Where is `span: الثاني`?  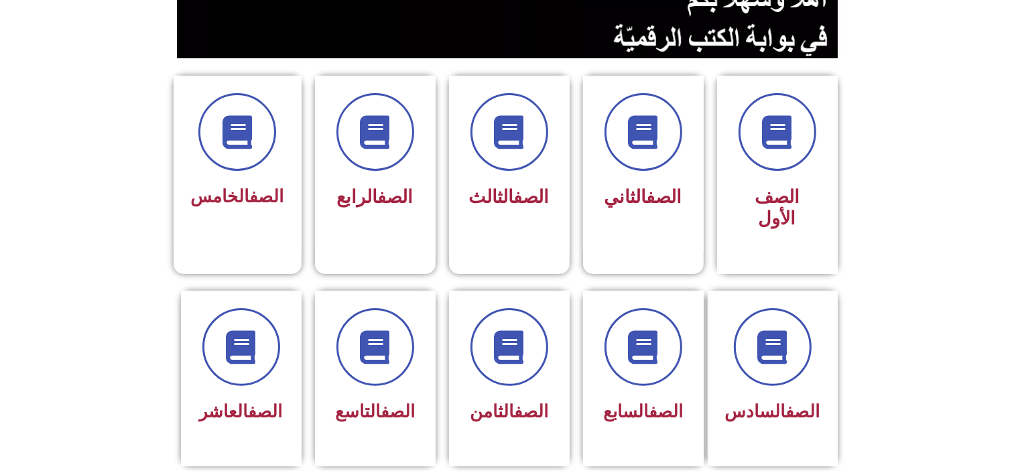 span: الثاني is located at coordinates (644, 197).